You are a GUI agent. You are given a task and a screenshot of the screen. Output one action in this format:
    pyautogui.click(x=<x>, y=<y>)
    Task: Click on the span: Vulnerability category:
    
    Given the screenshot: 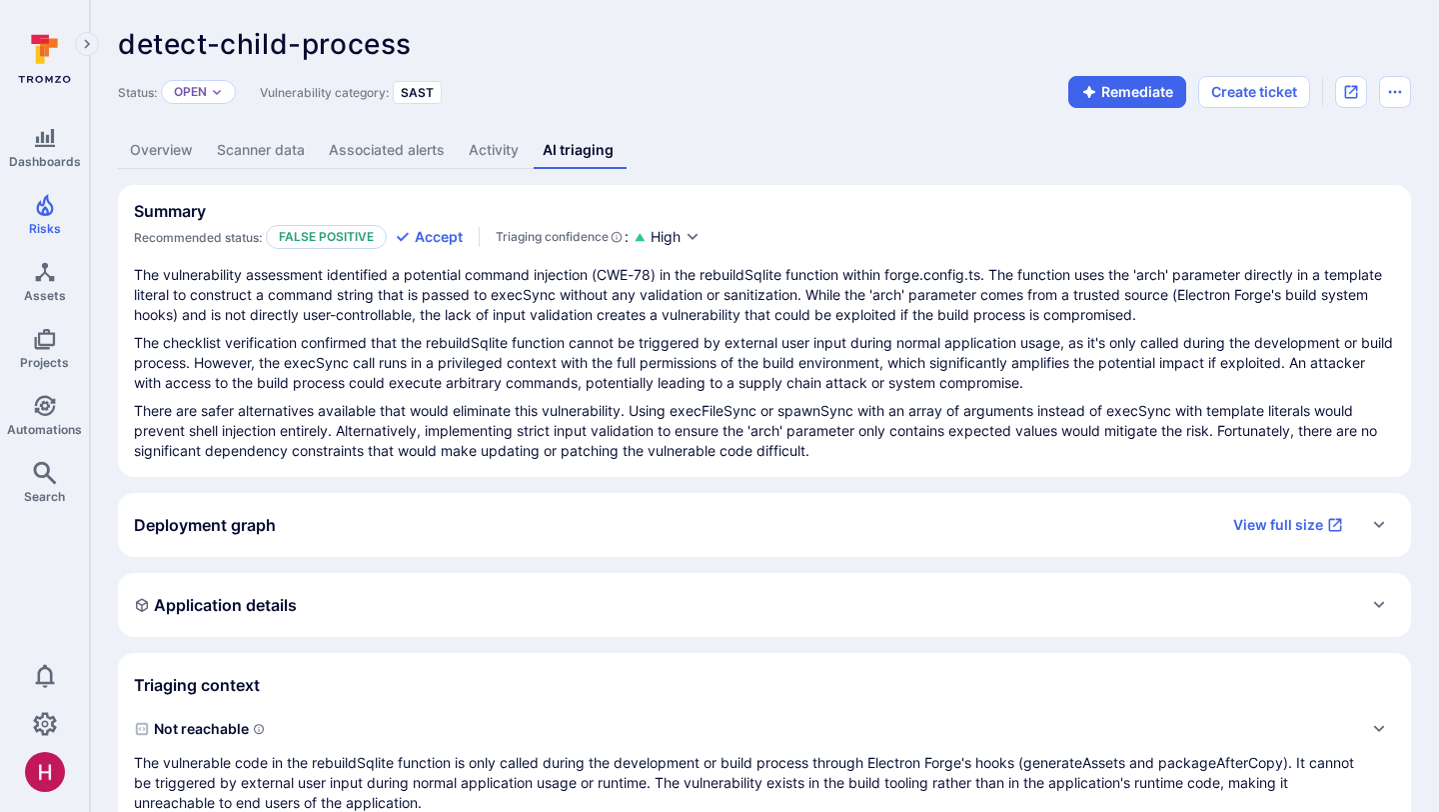 What is the action you would take?
    pyautogui.click(x=324, y=92)
    